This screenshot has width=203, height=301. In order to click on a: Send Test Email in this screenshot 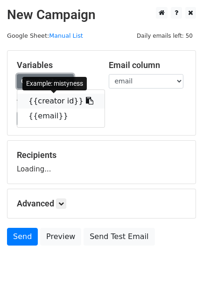, I will do `click(119, 237)`.